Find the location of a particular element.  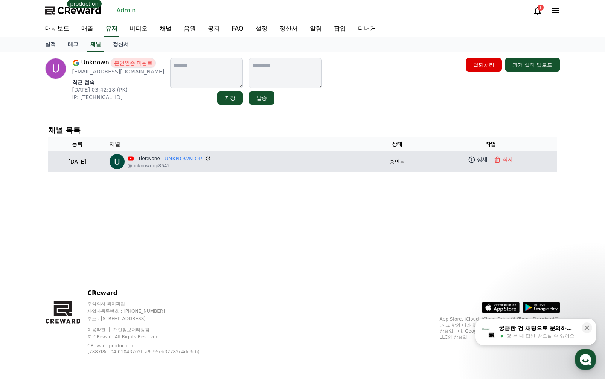

span: CReward is located at coordinates (79, 11).